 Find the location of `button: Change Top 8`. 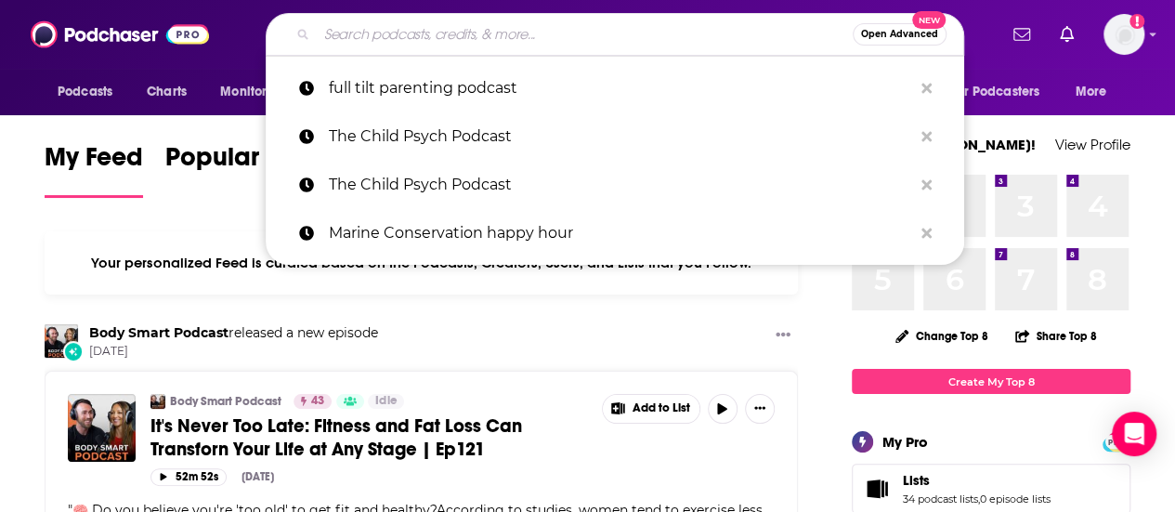

button: Change Top 8 is located at coordinates (942, 335).